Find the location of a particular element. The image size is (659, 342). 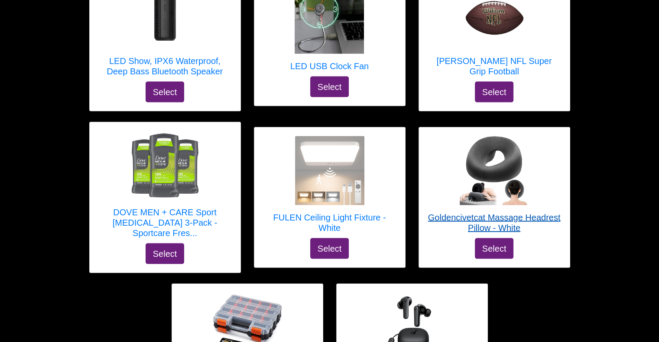

h5: LED Show, IPX6 Waterproof, Deep Bass Bluetooth Speaker is located at coordinates (165, 66).